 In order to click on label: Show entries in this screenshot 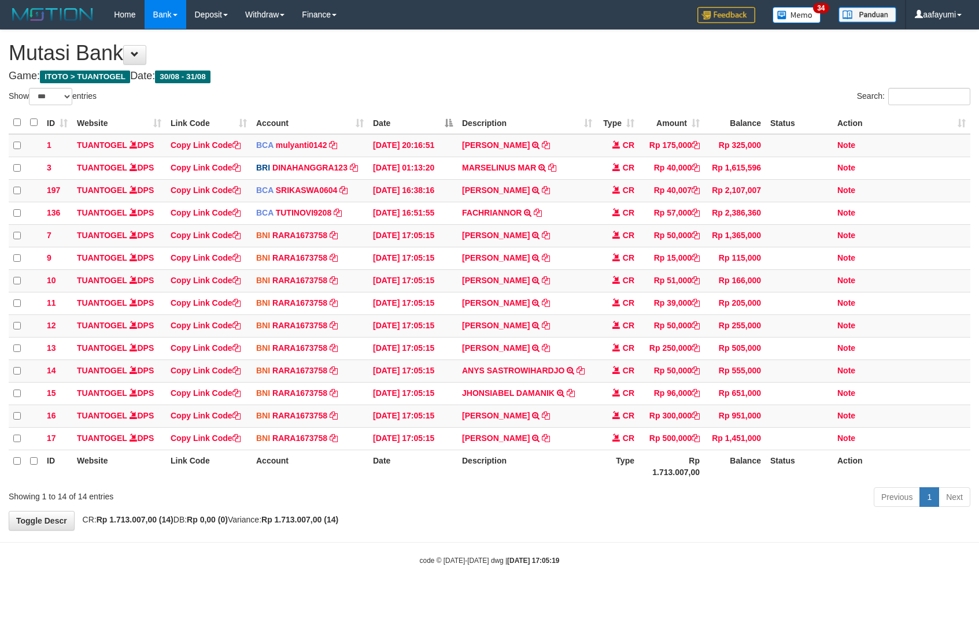, I will do `click(53, 97)`.